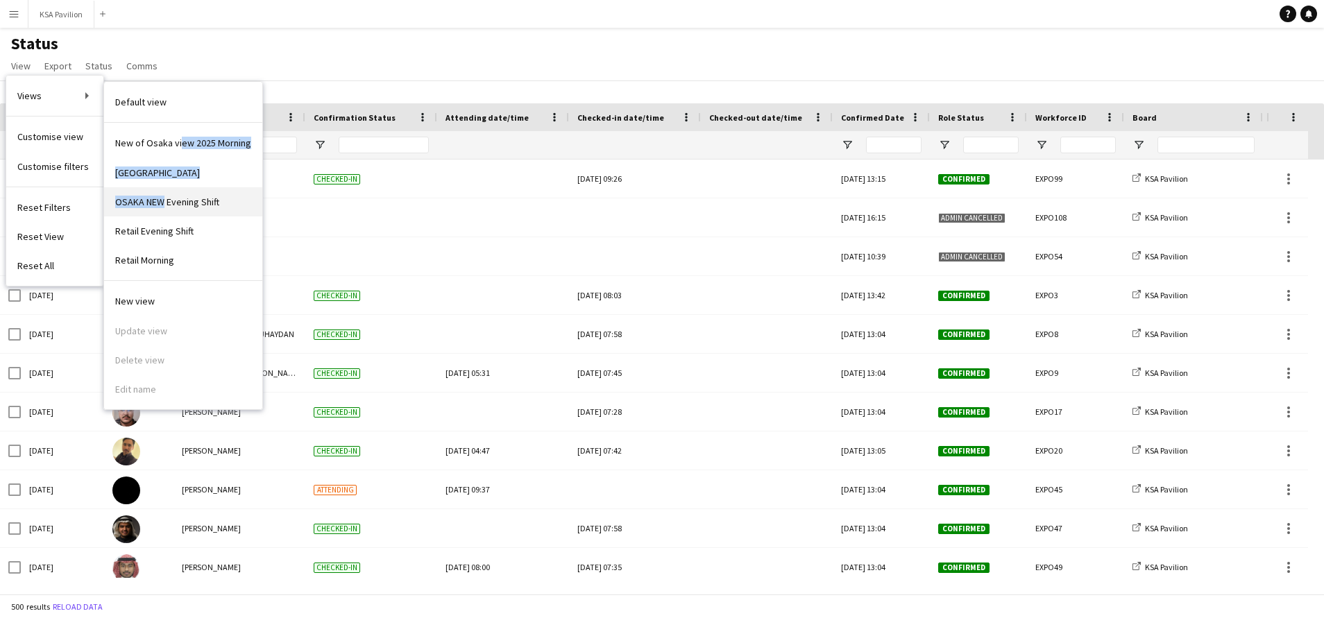 The height and width of the screenshot is (618, 1324). What do you see at coordinates (154, 231) in the screenshot?
I see `span: Retail Evening Shift` at bounding box center [154, 231].